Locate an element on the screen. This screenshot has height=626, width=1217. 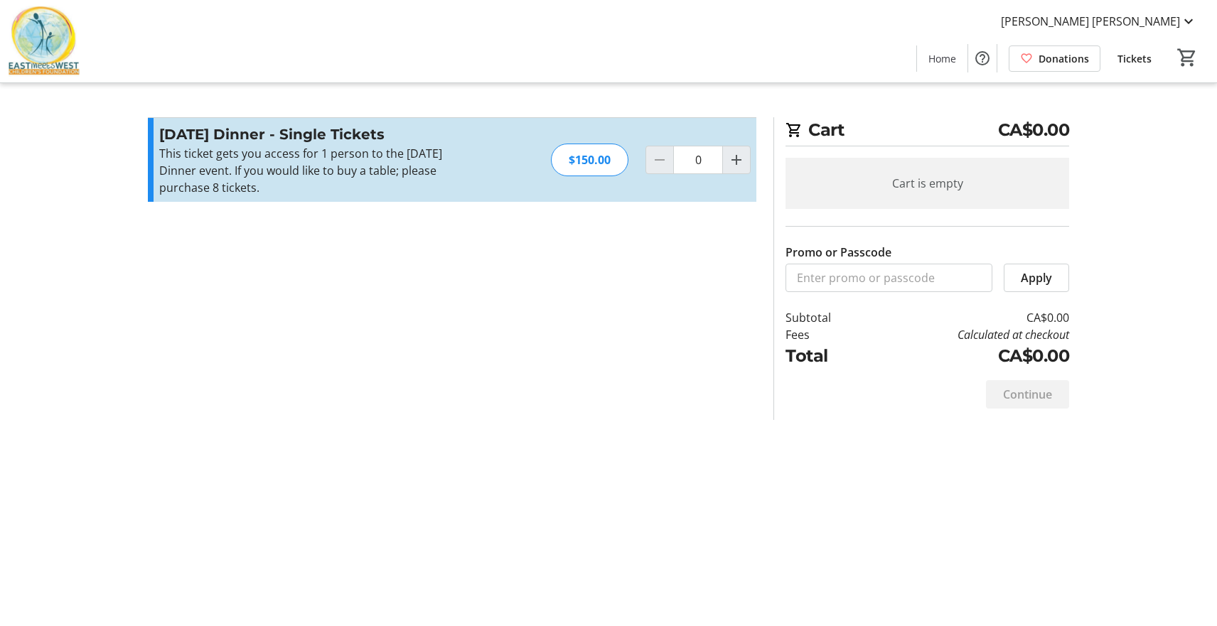
td: Fees is located at coordinates (827, 335).